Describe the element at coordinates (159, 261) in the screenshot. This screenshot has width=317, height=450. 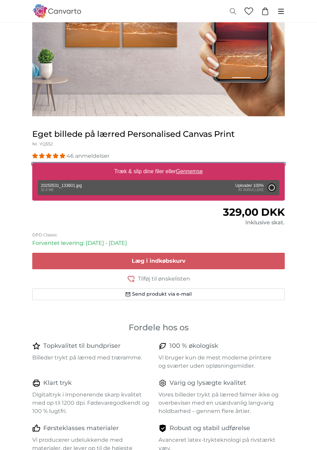
I see `button: Læg i indkøbskurv` at that location.